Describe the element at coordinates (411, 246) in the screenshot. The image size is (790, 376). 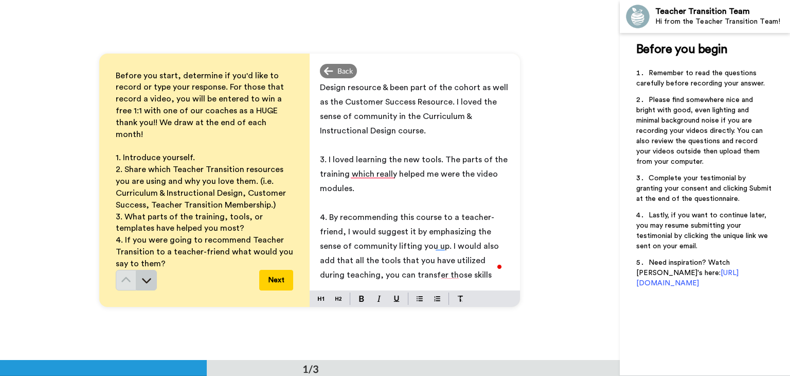
I see `span: 4. By recommending this course to a teacher-friend, I would suggest it by emphasizing the sense o...` at that location.